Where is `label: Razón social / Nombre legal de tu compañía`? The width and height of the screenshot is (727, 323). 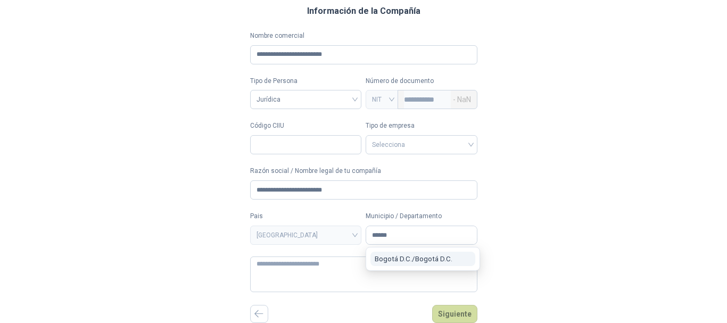
label: Razón social / Nombre legal de tu compañía is located at coordinates (364, 171).